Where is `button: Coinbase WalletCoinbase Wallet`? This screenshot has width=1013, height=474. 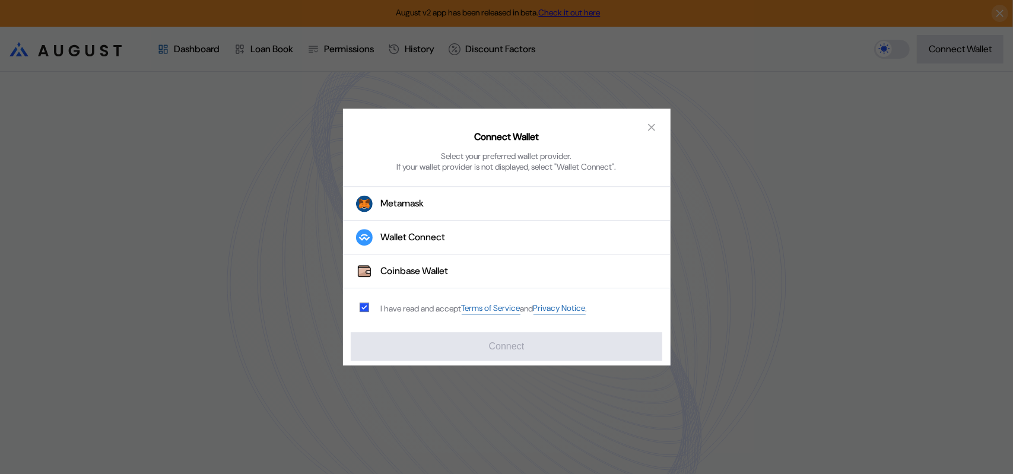
button: Coinbase WalletCoinbase Wallet is located at coordinates (507, 272).